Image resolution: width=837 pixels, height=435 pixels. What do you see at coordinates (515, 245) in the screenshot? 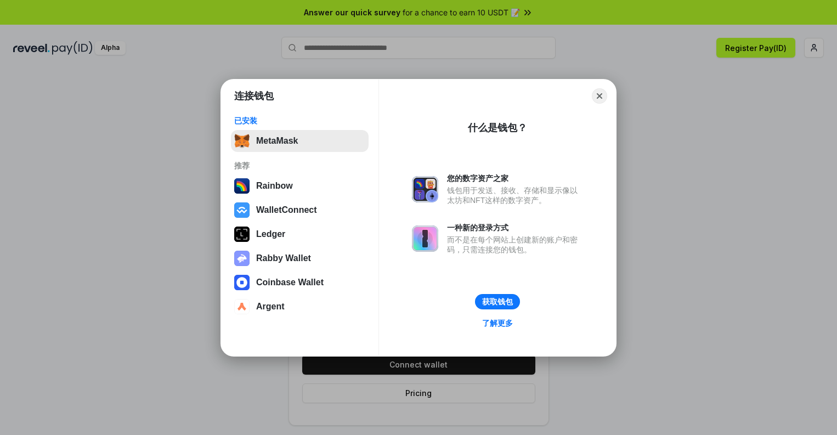
I see `div: 而不是在每个网站上创建新的账户和密码，只需连接您的钱包。` at bounding box center [515, 245].